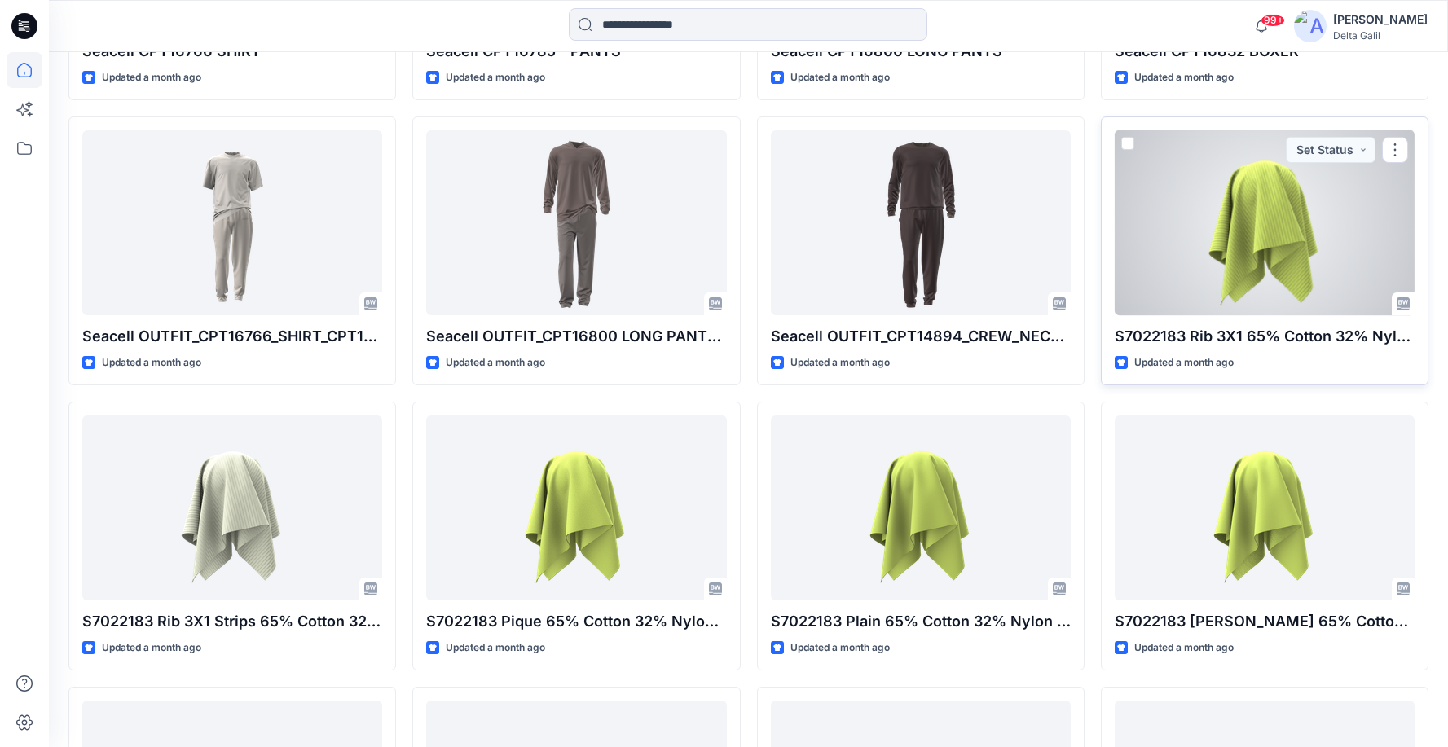 This screenshot has height=747, width=1448. I want to click on a: S7022183 Rib 3X1 65% Cotton 32% Nylon 3% Elastane 144N, so click(1264, 222).